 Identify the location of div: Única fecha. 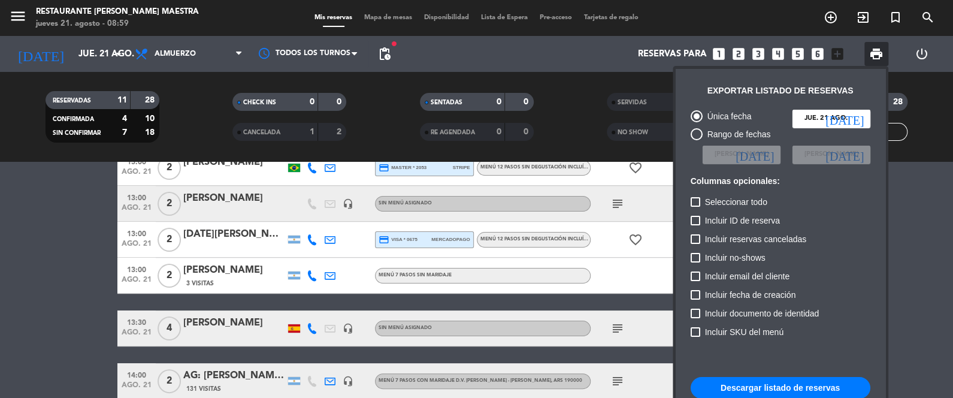
(727, 116).